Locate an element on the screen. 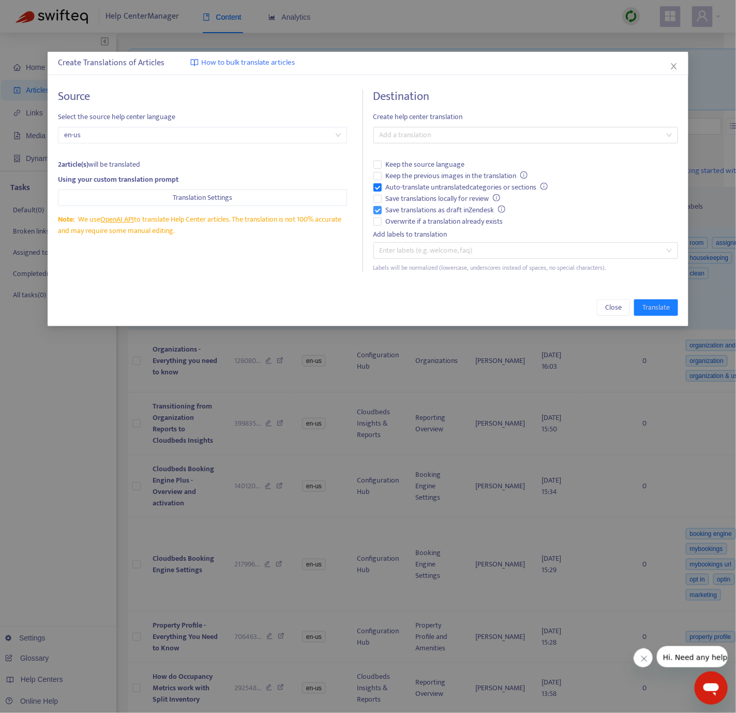  img: image-link is located at coordinates (195, 63).